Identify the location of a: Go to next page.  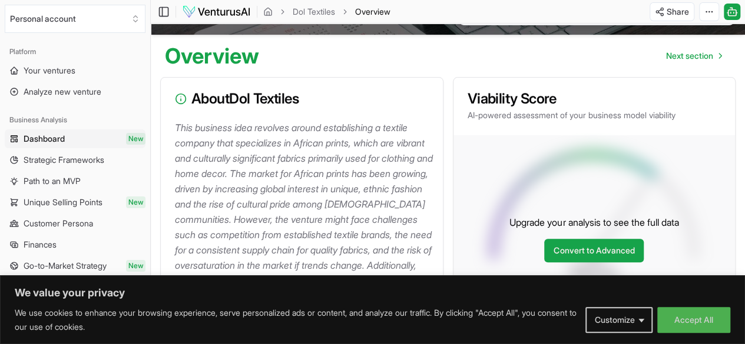
(694, 56).